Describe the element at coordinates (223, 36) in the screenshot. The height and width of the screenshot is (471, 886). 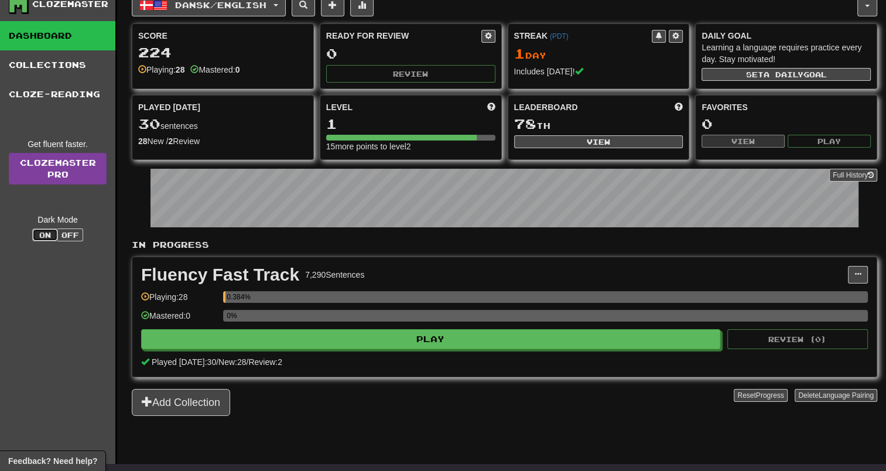
I see `div: Score` at that location.